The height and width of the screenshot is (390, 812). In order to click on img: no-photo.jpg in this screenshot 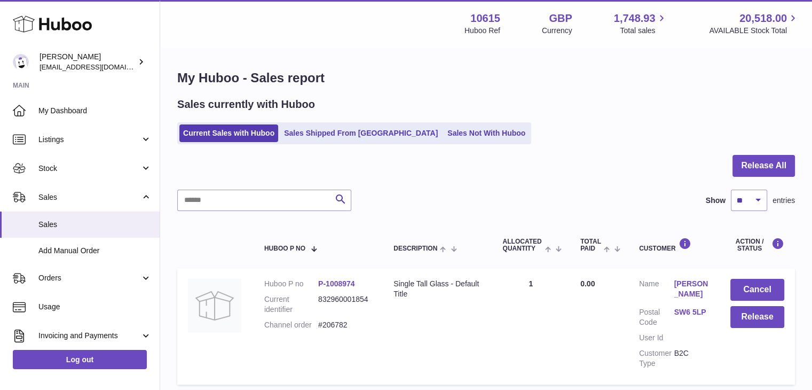, I will do `click(215, 305)`.